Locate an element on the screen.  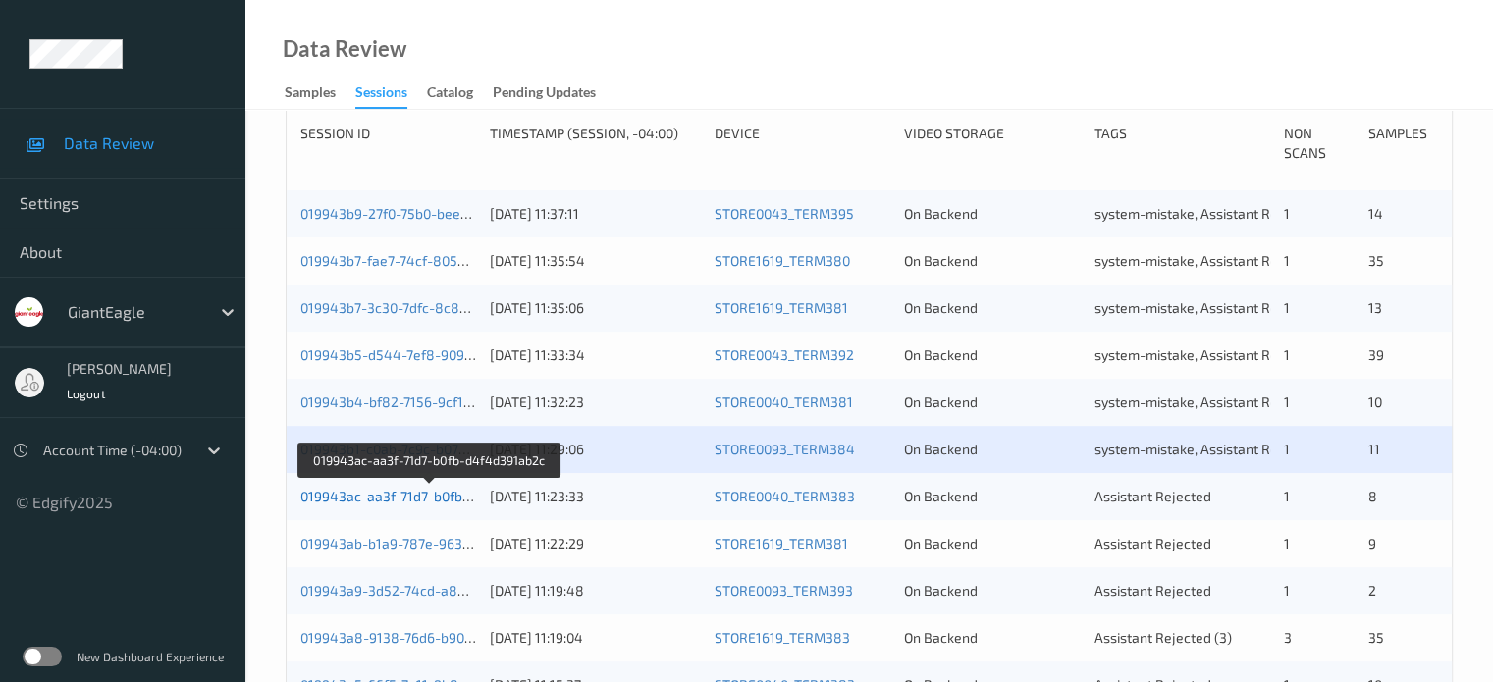
div: Video Storage is located at coordinates (991, 143).